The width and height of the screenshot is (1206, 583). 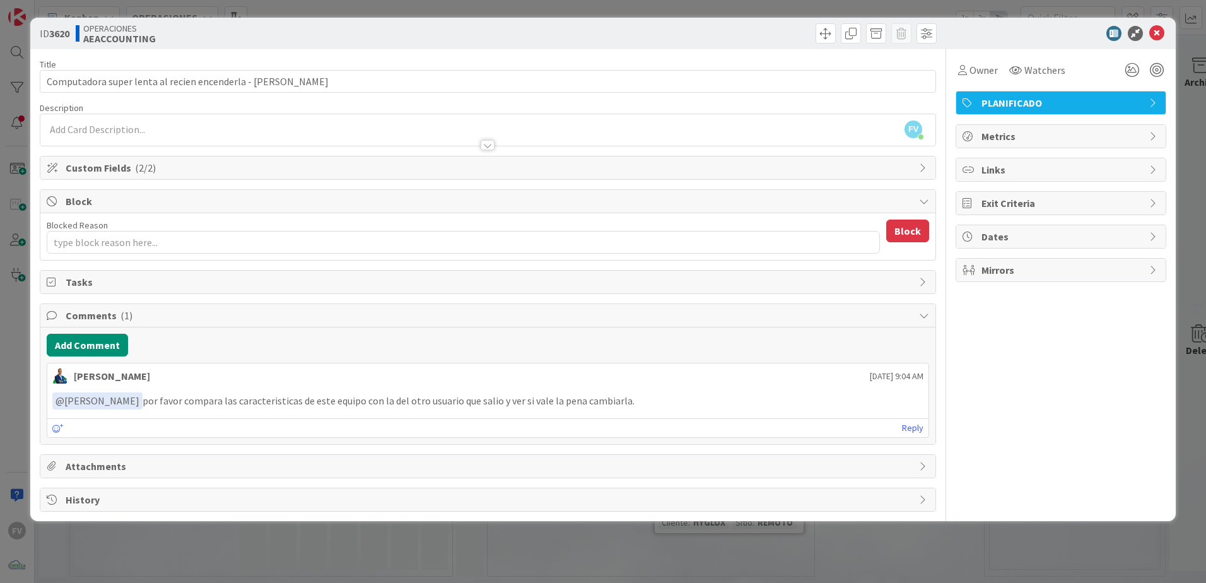 What do you see at coordinates (59, 33) in the screenshot?
I see `b: 3620` at bounding box center [59, 33].